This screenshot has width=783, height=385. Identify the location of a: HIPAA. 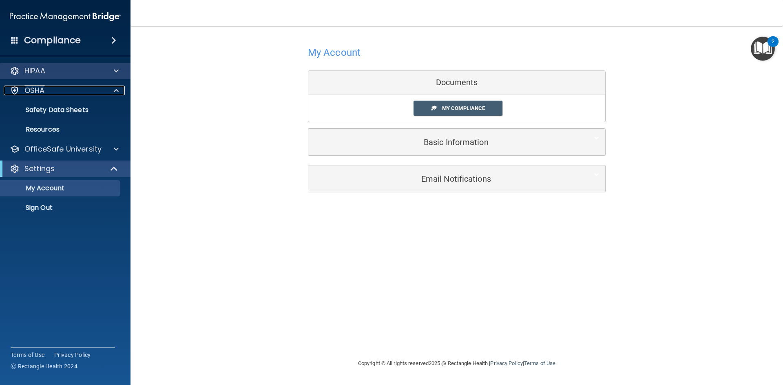
(64, 71).